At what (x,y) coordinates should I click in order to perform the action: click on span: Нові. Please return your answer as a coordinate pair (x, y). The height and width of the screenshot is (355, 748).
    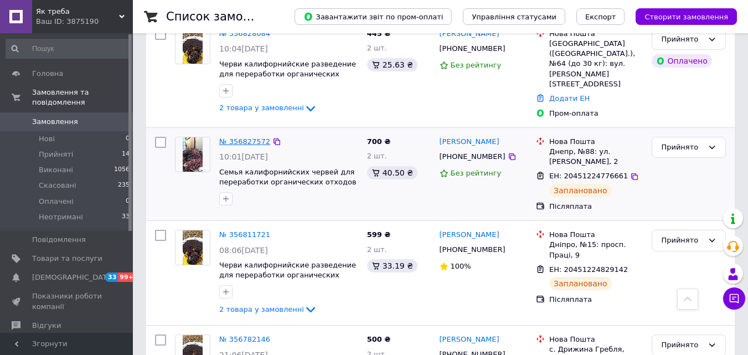
    Looking at the image, I should click on (46, 139).